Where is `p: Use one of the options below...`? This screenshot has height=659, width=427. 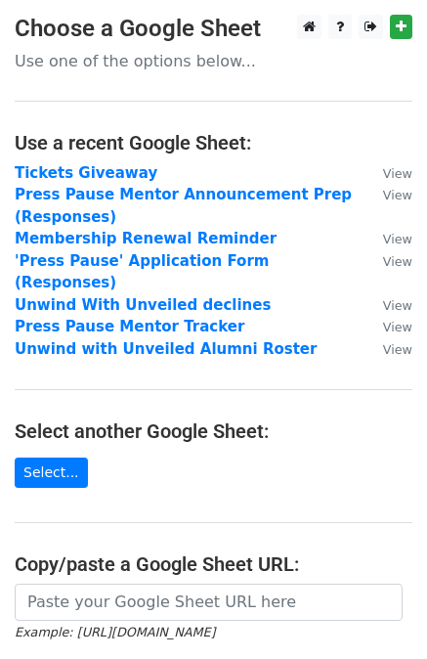 p: Use one of the options below... is located at coordinates (213, 61).